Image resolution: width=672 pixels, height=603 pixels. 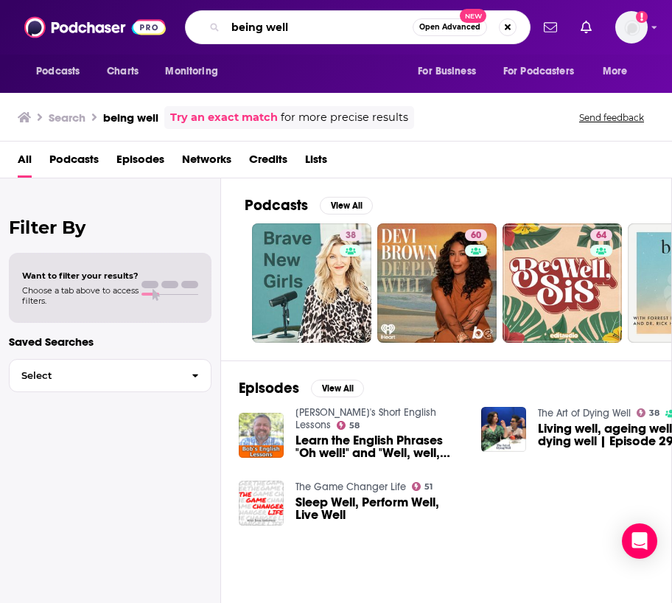 I want to click on a: Episodes, so click(x=140, y=162).